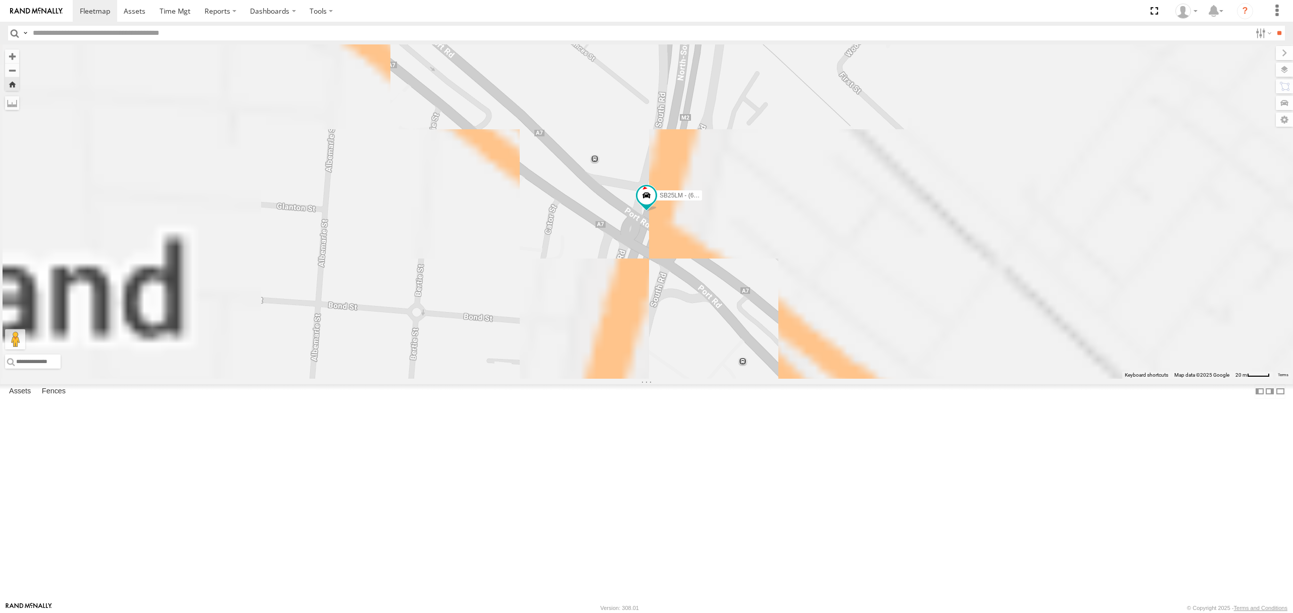 The height and width of the screenshot is (613, 1293). What do you see at coordinates (12, 56) in the screenshot?
I see `button: Zoom in` at bounding box center [12, 56].